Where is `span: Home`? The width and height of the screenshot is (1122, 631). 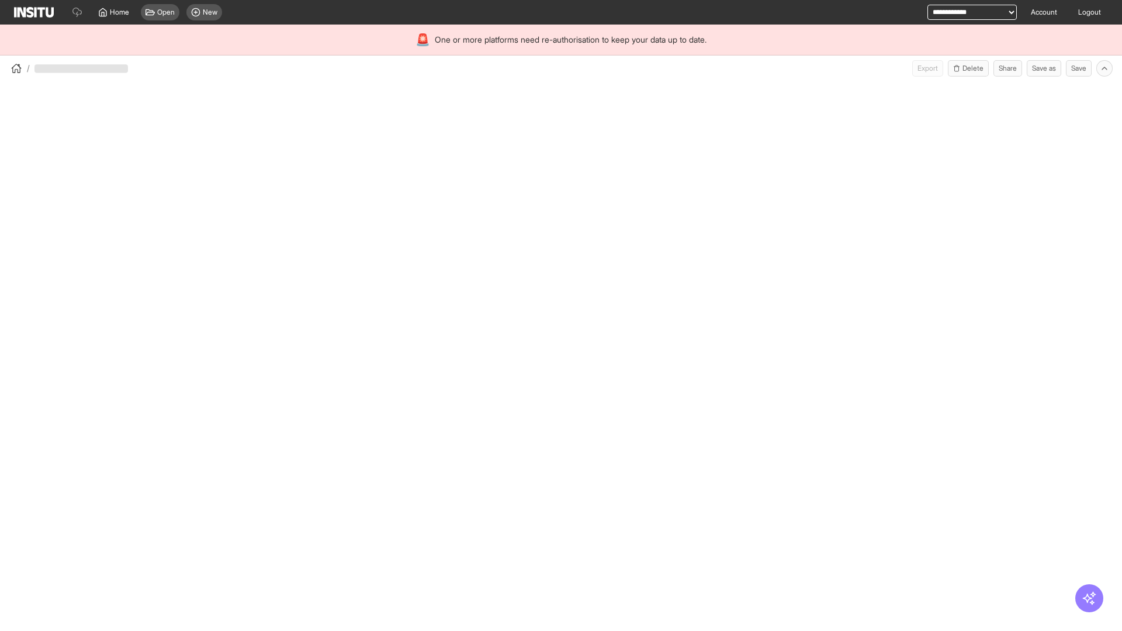
span: Home is located at coordinates (119, 12).